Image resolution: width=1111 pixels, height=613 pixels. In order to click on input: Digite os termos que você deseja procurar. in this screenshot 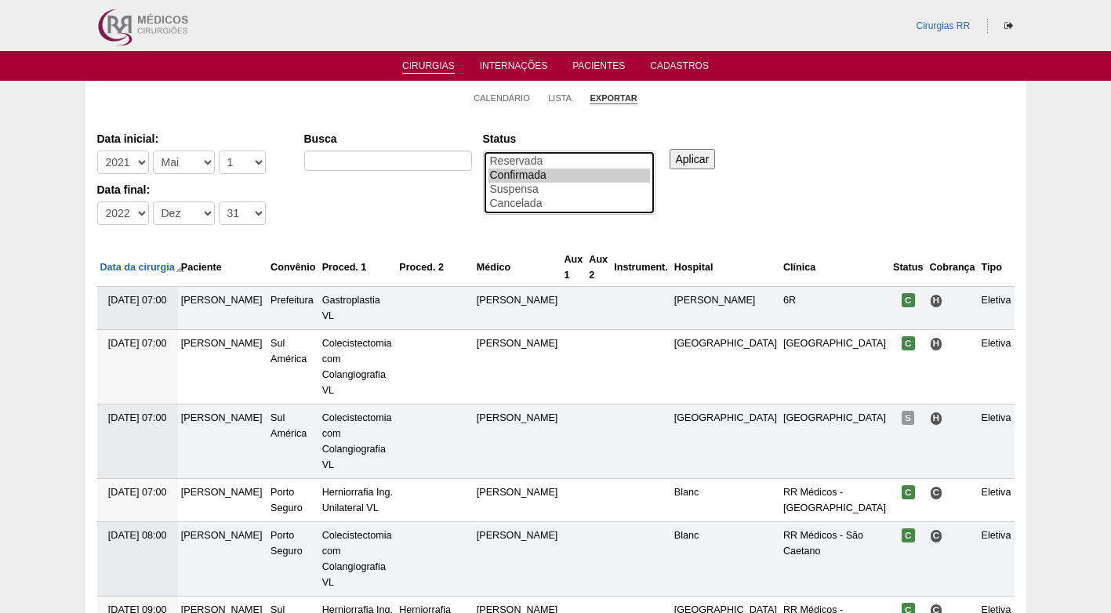, I will do `click(388, 161)`.